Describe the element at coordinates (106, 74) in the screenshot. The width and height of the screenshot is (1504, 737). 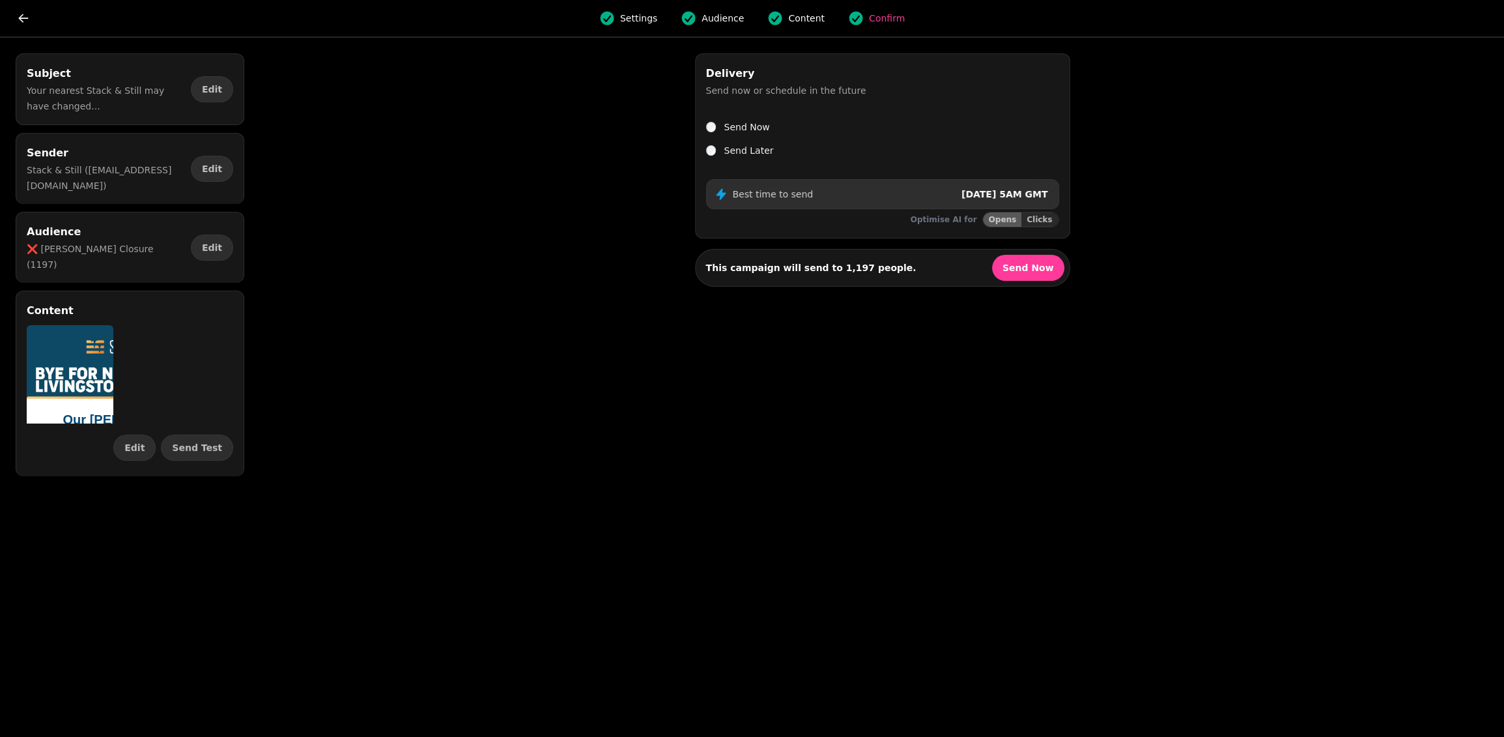
I see `h2: Subject` at that location.